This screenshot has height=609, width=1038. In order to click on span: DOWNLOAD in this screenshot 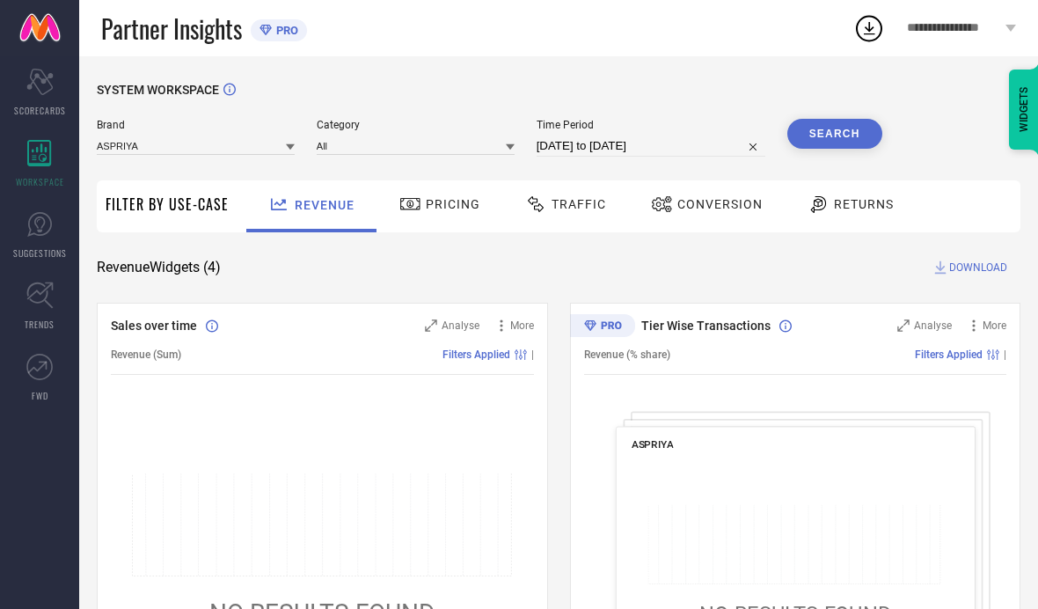, I will do `click(978, 267)`.